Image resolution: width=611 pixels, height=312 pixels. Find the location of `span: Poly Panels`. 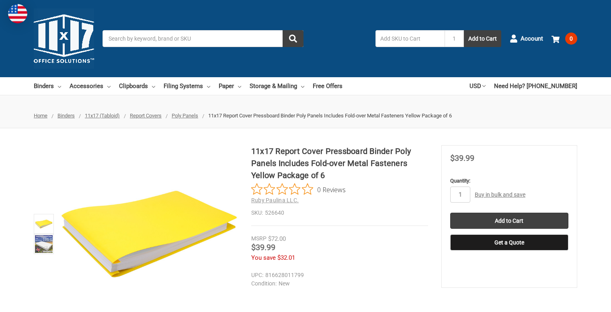

span: Poly Panels is located at coordinates (185, 115).